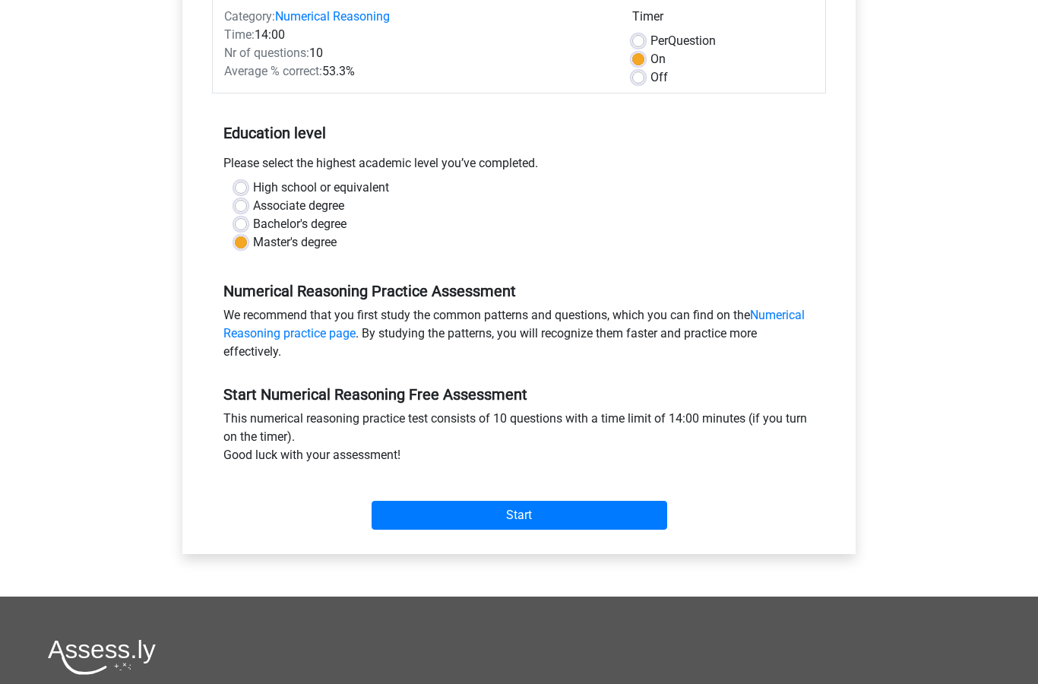 The height and width of the screenshot is (684, 1038). What do you see at coordinates (249, 16) in the screenshot?
I see `span: Category:` at bounding box center [249, 16].